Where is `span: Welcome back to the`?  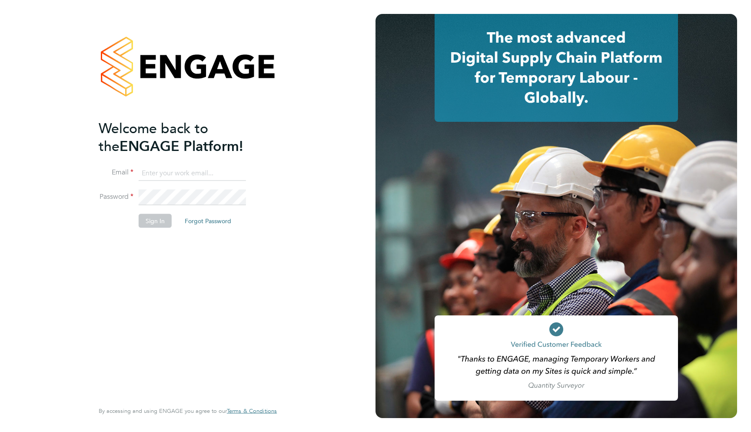 span: Welcome back to the is located at coordinates (153, 137).